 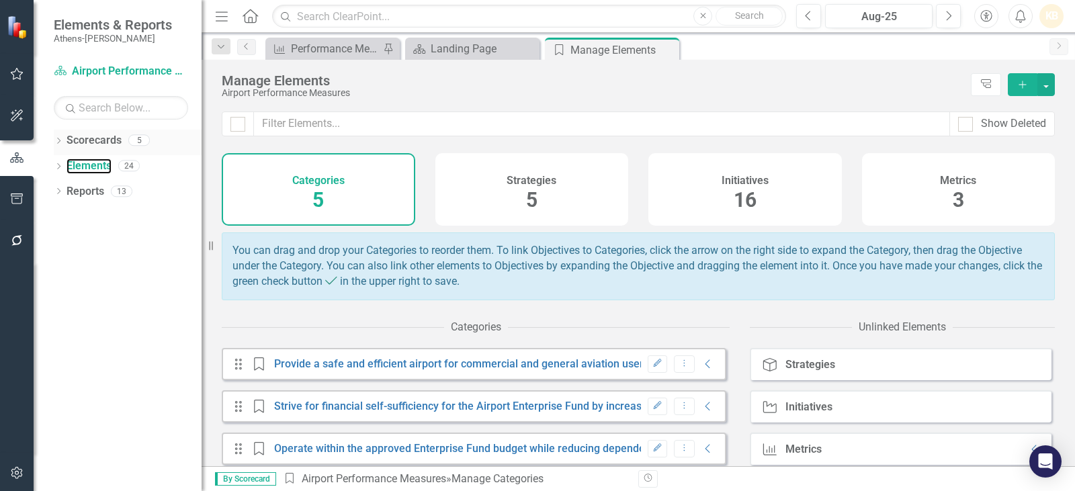 What do you see at coordinates (1051, 16) in the screenshot?
I see `div: KB` at bounding box center [1051, 16].